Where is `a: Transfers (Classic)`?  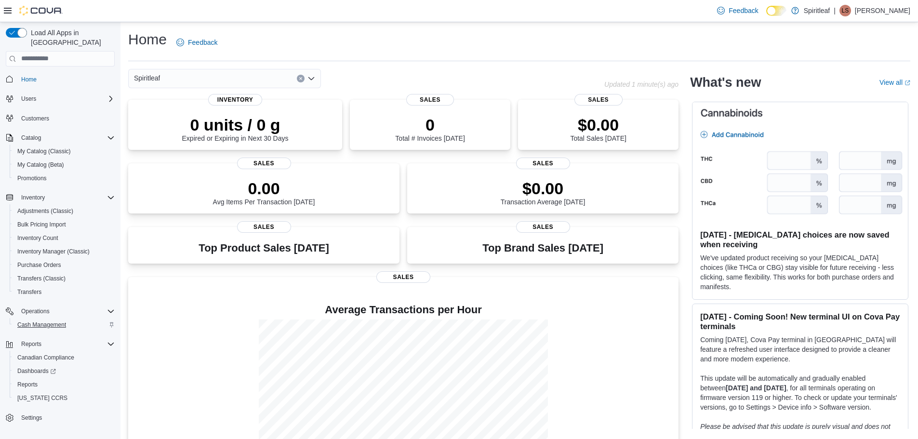 a: Transfers (Classic) is located at coordinates (41, 278).